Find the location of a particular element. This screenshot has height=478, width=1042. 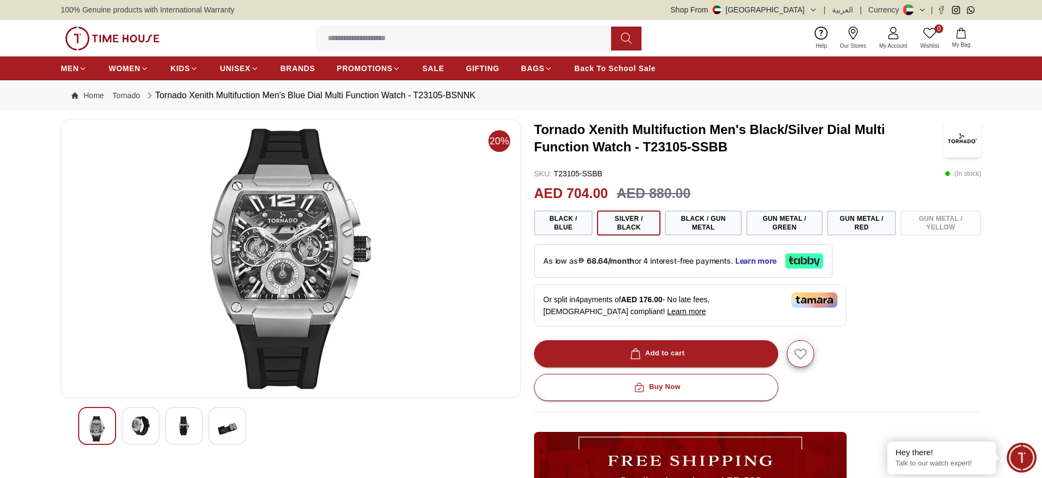

span: العربية is located at coordinates (842, 10).